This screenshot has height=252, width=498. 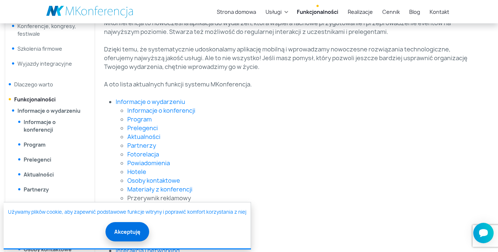 What do you see at coordinates (127, 231) in the screenshot?
I see `button: Akceptuję` at bounding box center [127, 231].